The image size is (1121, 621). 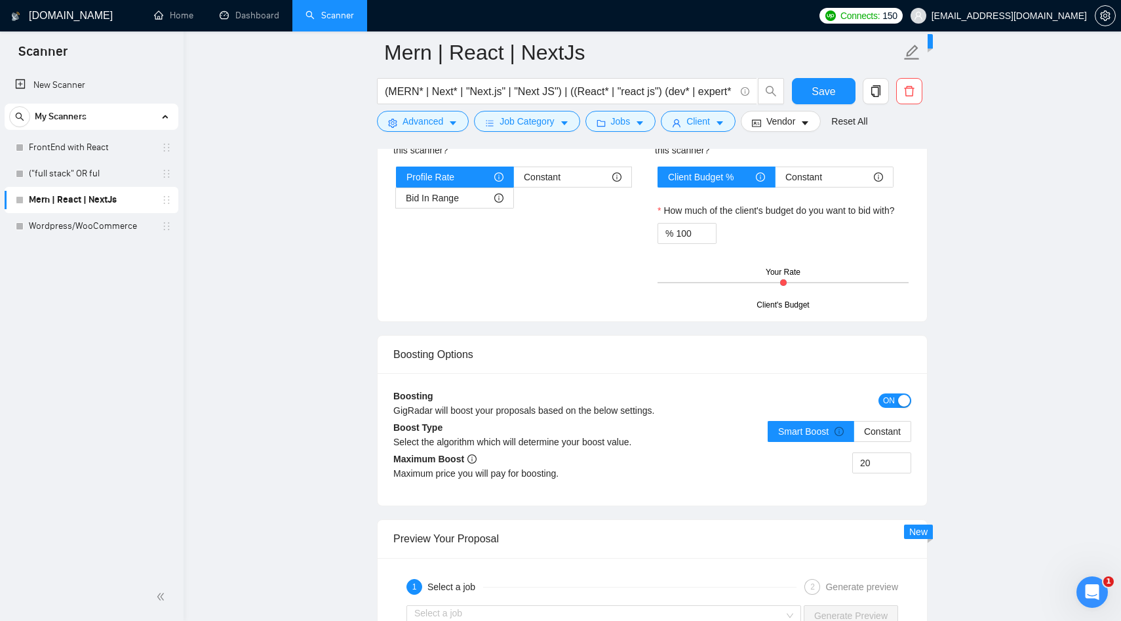 I want to click on span: Jobs, so click(x=621, y=121).